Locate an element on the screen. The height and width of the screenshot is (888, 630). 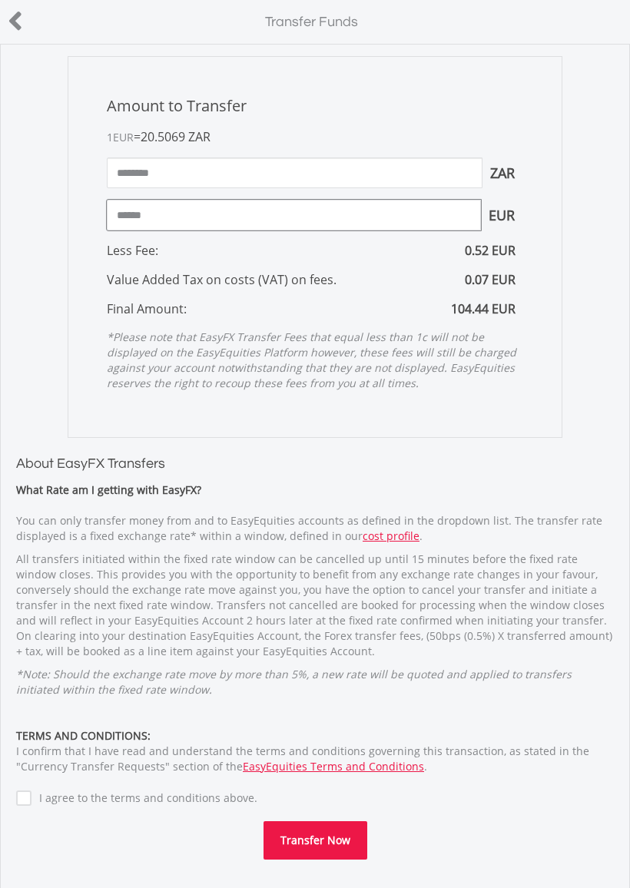
p: All transfers initiated within the fixed rate window can be cancelled up until 15 minutes before ... is located at coordinates (315, 606).